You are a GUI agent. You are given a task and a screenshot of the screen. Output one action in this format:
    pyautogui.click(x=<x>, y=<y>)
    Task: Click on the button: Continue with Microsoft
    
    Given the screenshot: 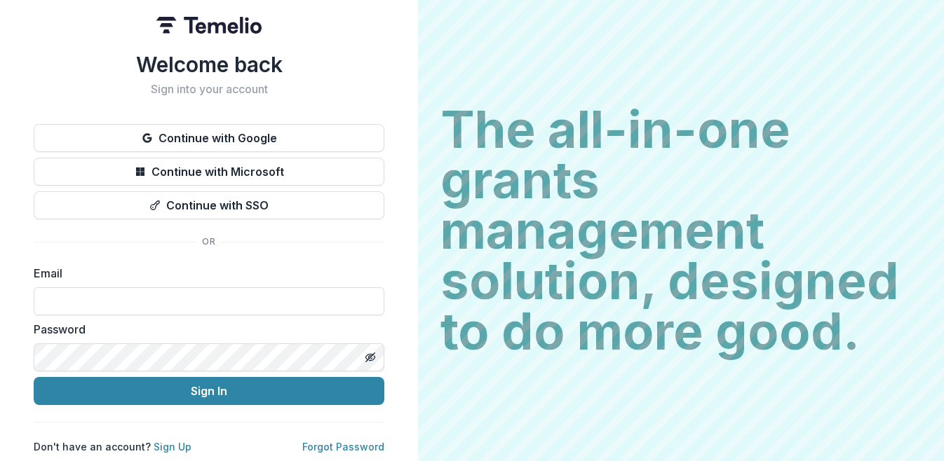 What is the action you would take?
    pyautogui.click(x=209, y=172)
    